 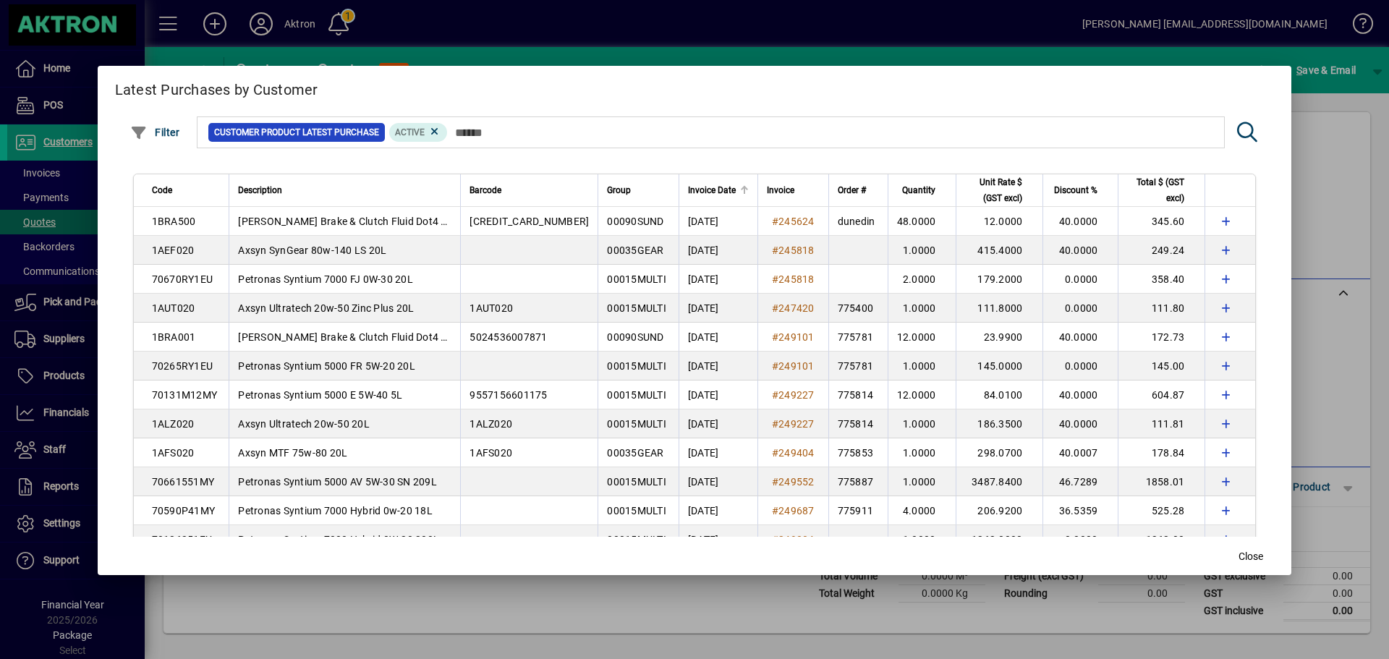 What do you see at coordinates (304, 424) in the screenshot?
I see `span: Axsyn Ultratech 20w-50 20L` at bounding box center [304, 424].